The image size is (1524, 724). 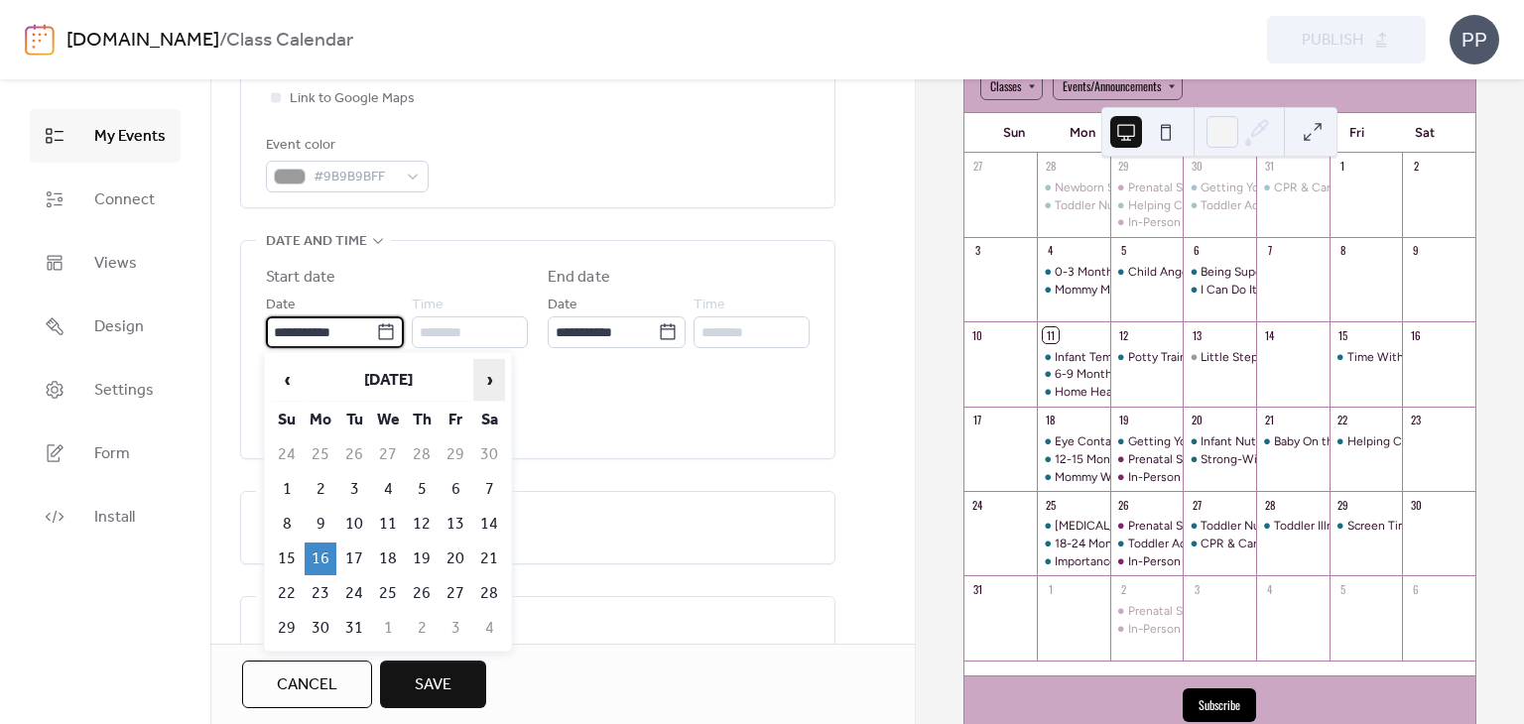 I want to click on div: 6, so click(x=1415, y=588).